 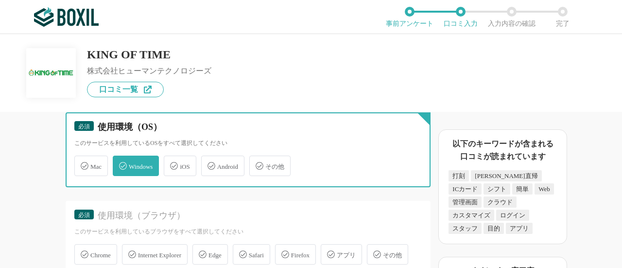 What do you see at coordinates (522, 189) in the screenshot?
I see `div: 簡単` at bounding box center [522, 189].